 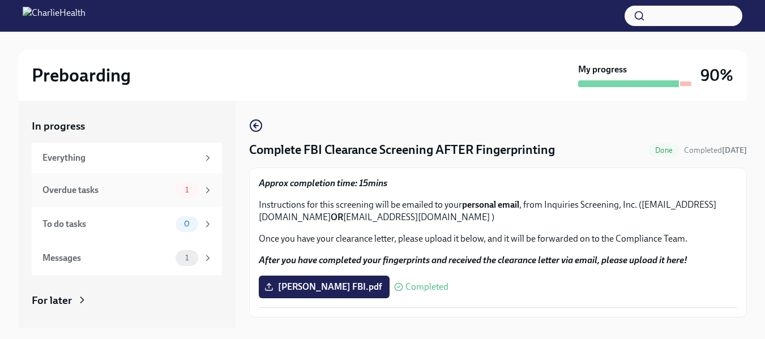 I want to click on span: Done, so click(x=663, y=150).